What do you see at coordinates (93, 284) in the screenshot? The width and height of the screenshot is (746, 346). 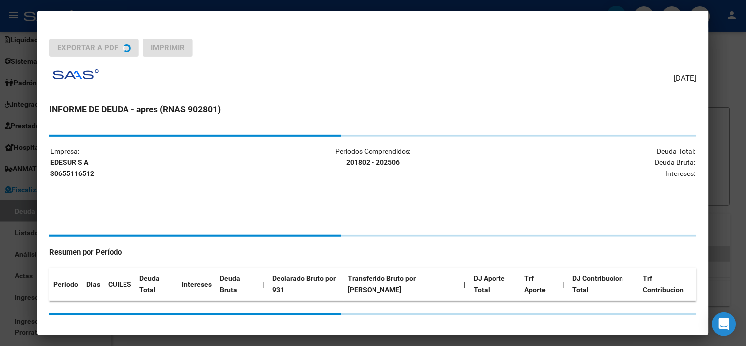 I see `th: Dias` at bounding box center [93, 284].